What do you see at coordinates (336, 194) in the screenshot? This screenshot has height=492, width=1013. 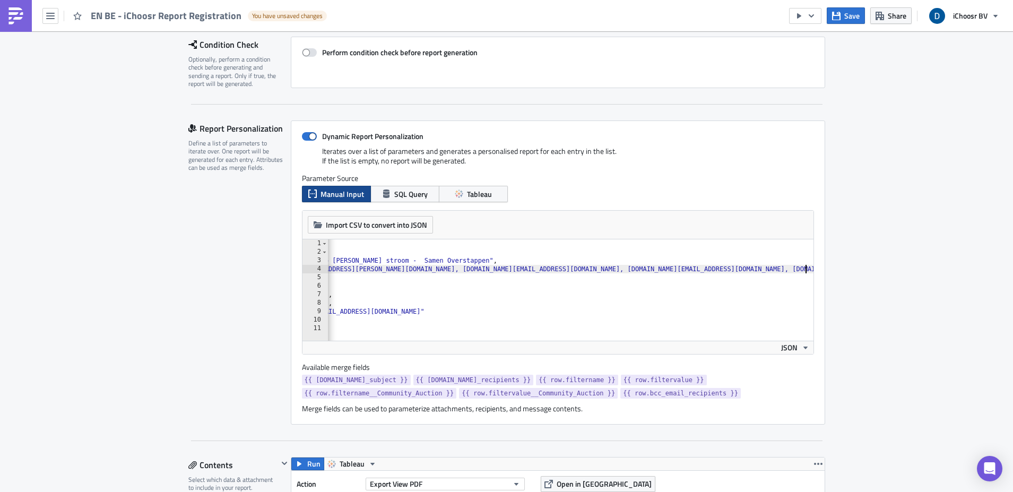 I see `button: Manual Input` at bounding box center [336, 194].